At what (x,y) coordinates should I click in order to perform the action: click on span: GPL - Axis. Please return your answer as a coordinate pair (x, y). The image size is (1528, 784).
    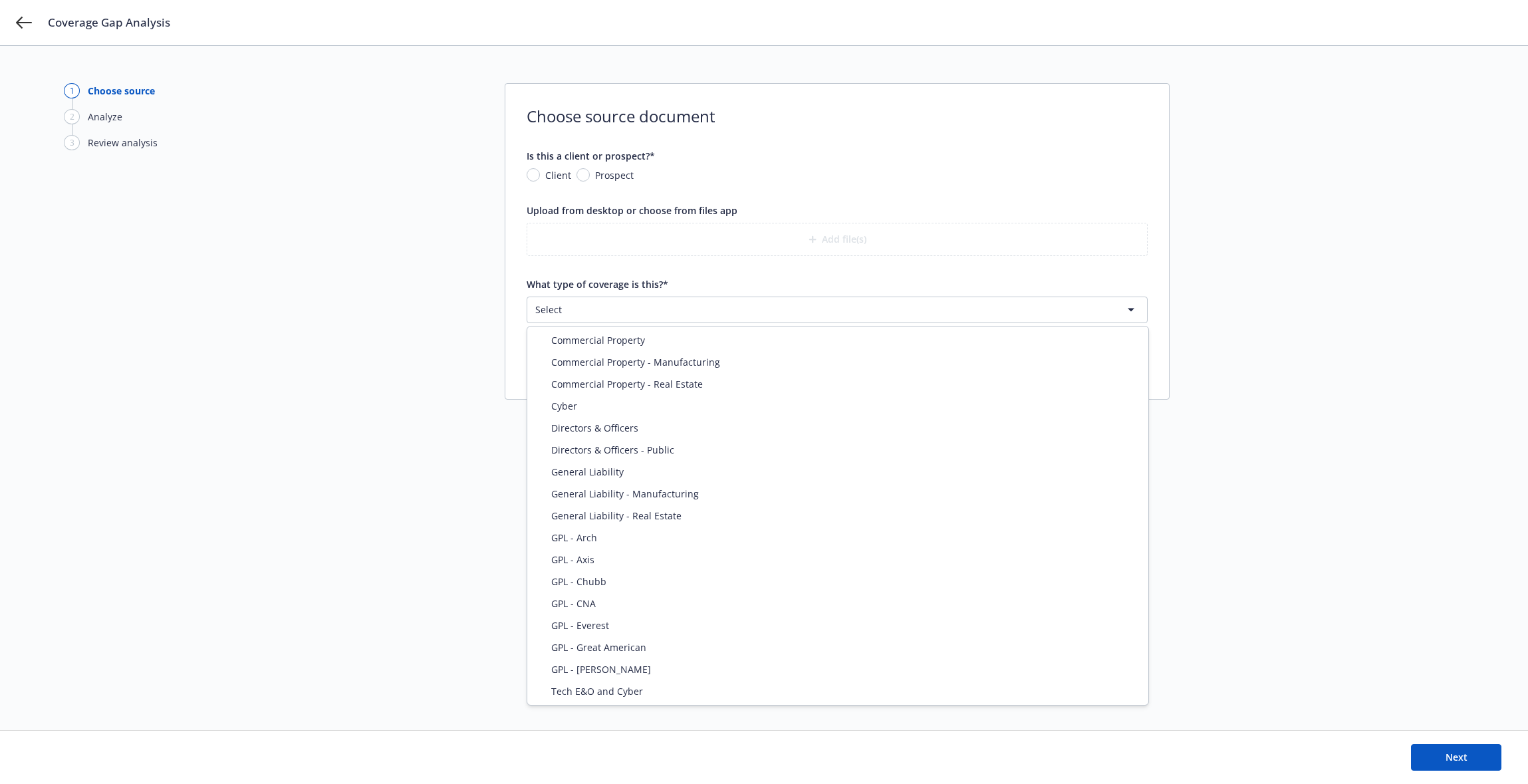
    Looking at the image, I should click on (572, 559).